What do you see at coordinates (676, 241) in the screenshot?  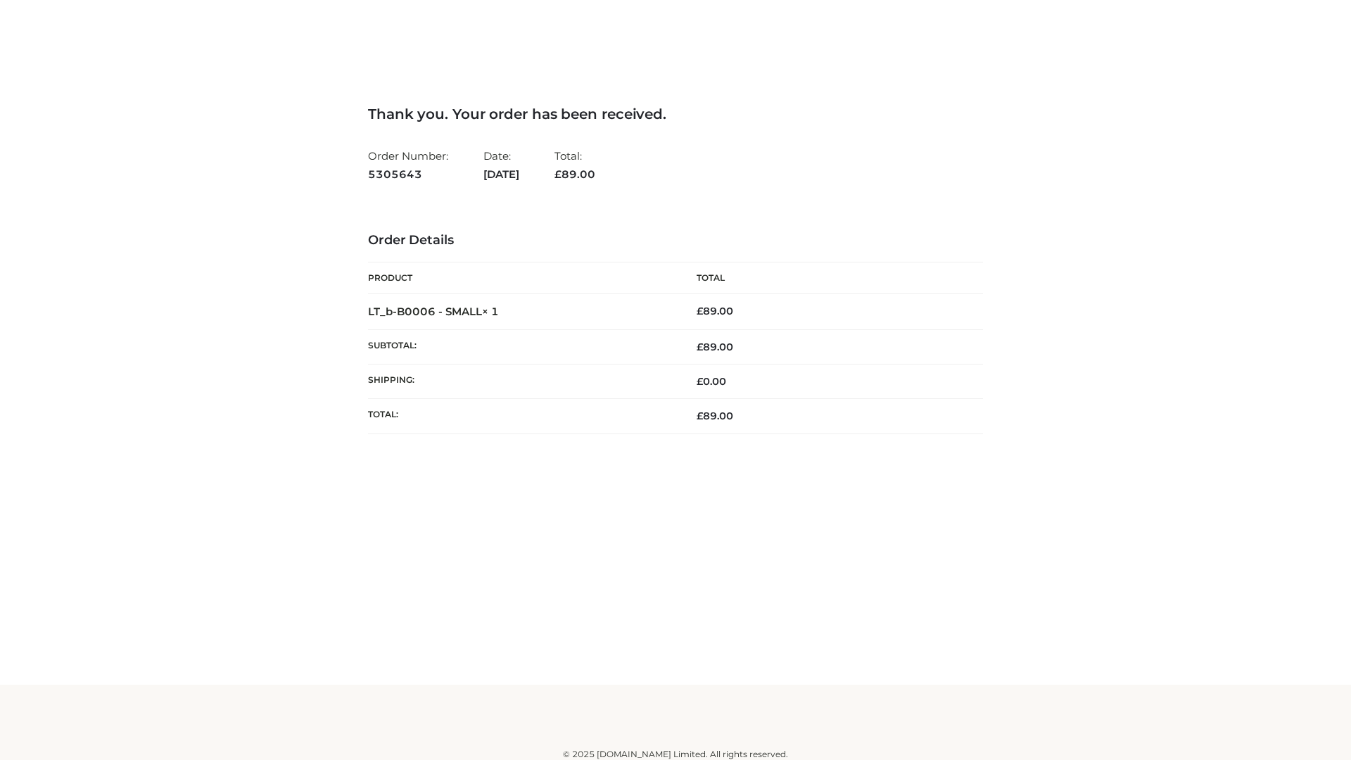 I see `h3: Order Details` at bounding box center [676, 241].